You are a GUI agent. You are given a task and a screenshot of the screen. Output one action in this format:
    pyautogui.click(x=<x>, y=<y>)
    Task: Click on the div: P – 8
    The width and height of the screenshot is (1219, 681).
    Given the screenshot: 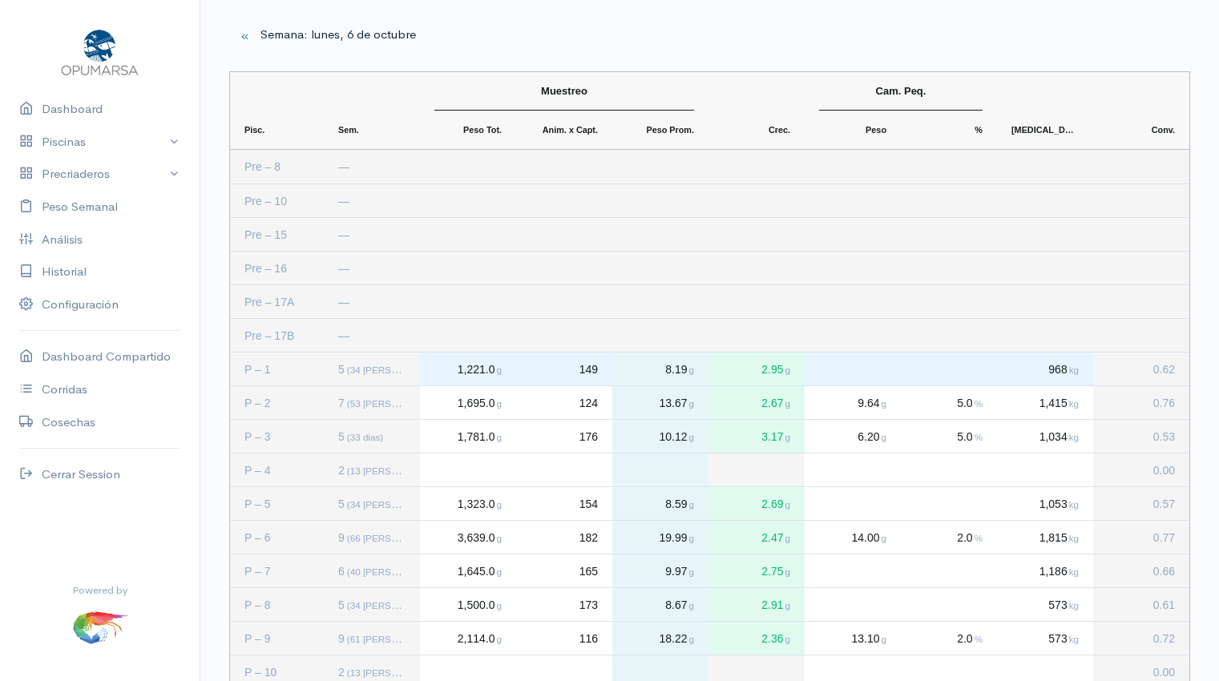 What is the action you would take?
    pyautogui.click(x=277, y=604)
    